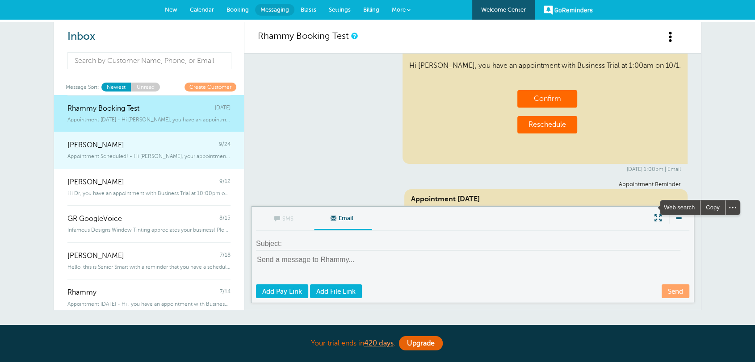 The height and width of the screenshot is (362, 755). I want to click on span: Hello, this is Senior Smart with a reminder that you have a scheduled appoi, so click(149, 267).